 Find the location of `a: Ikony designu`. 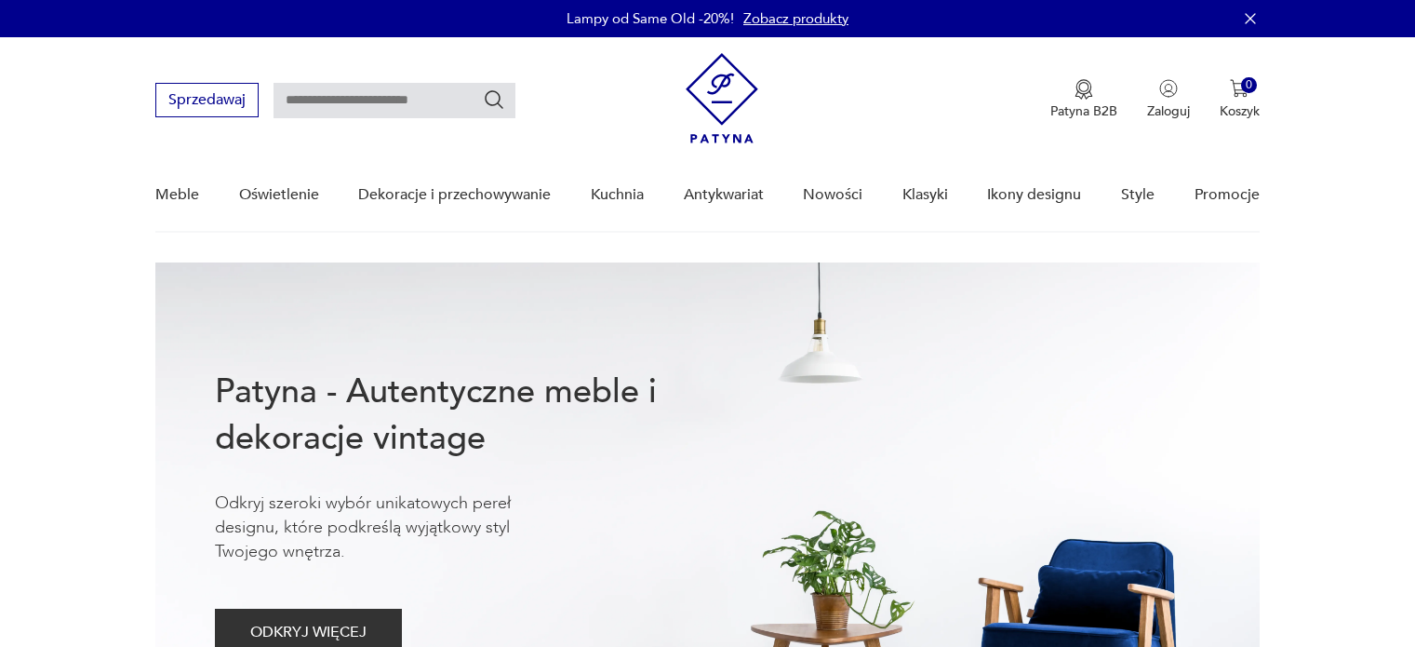

a: Ikony designu is located at coordinates (1034, 194).